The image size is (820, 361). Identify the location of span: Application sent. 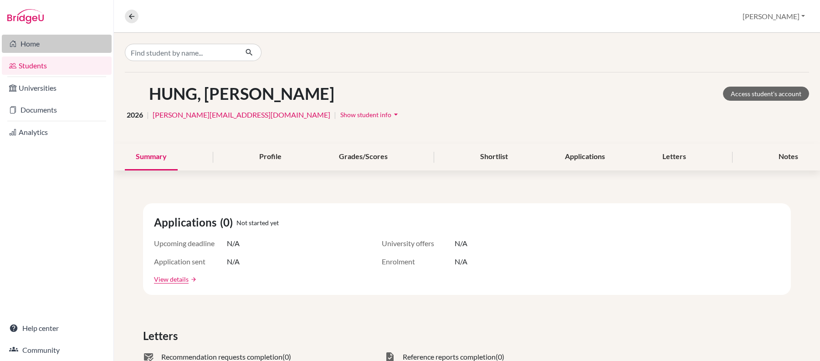
(190, 261).